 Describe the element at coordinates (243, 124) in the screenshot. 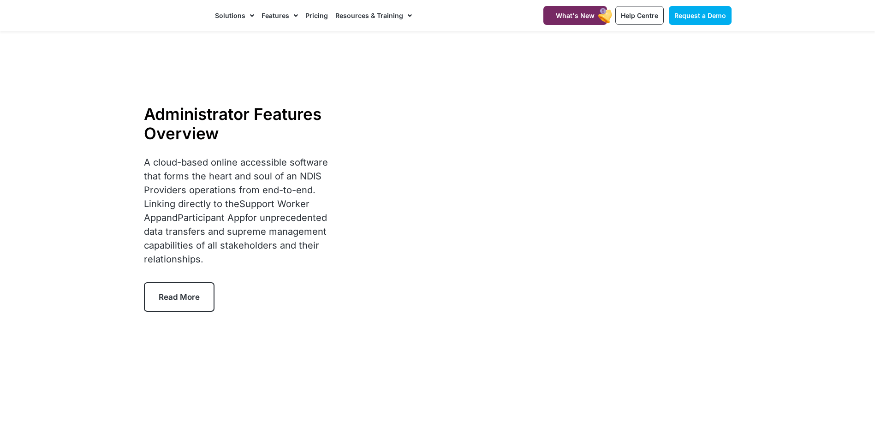

I see `h1: Administrator Features Overview` at that location.